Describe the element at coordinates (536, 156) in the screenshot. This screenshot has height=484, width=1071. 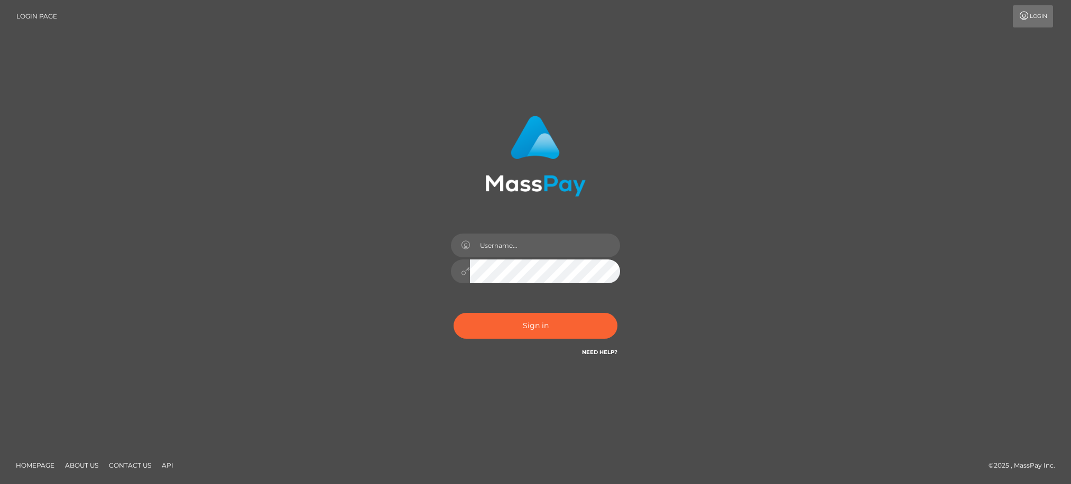
I see `img: MassPay Login` at that location.